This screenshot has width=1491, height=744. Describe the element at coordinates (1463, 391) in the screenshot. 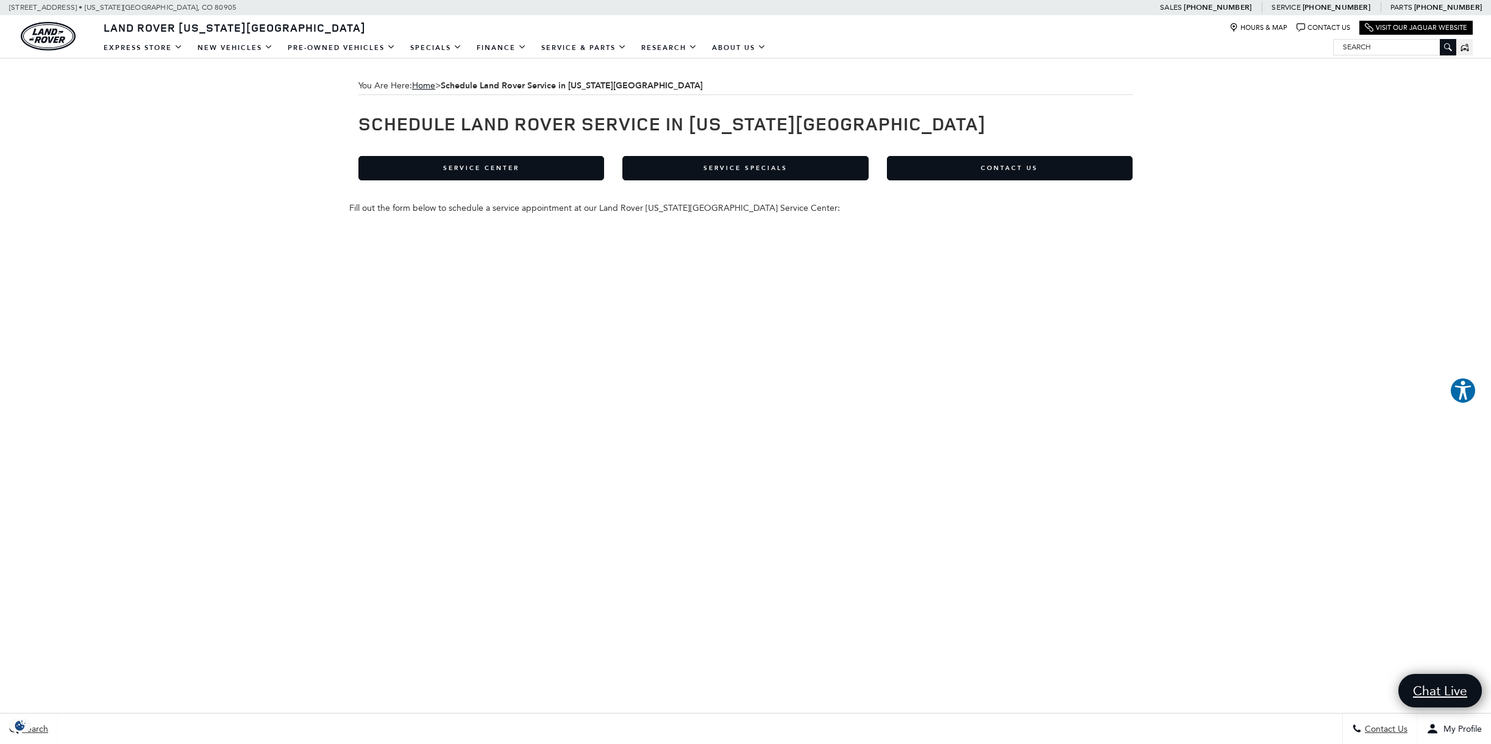

I see `button: Explore your accessibility options` at that location.